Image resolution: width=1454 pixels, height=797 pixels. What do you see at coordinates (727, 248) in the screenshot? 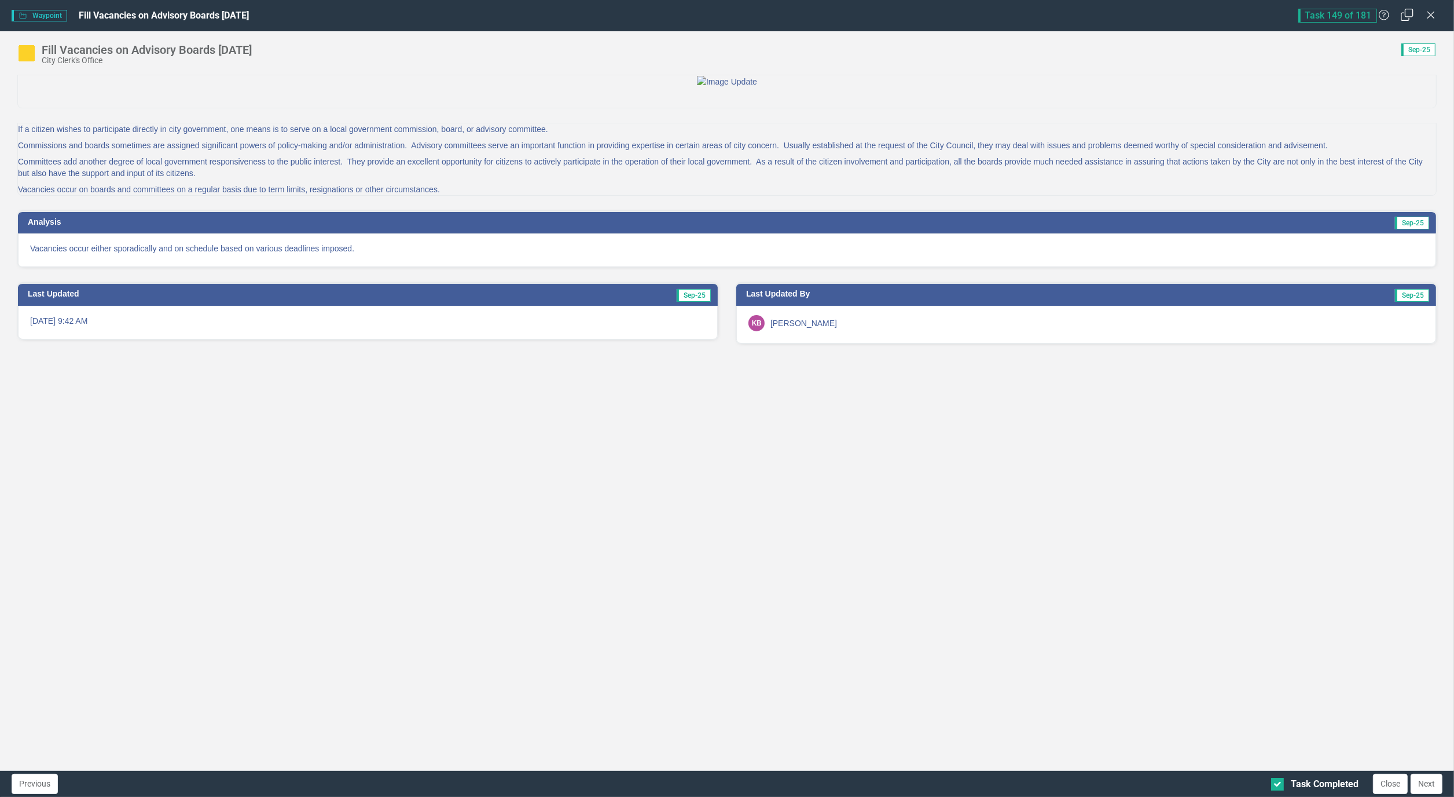
I see `p: Vacancies occur either sporadically and on schedule based on various deadlines imposed.` at bounding box center [727, 248].